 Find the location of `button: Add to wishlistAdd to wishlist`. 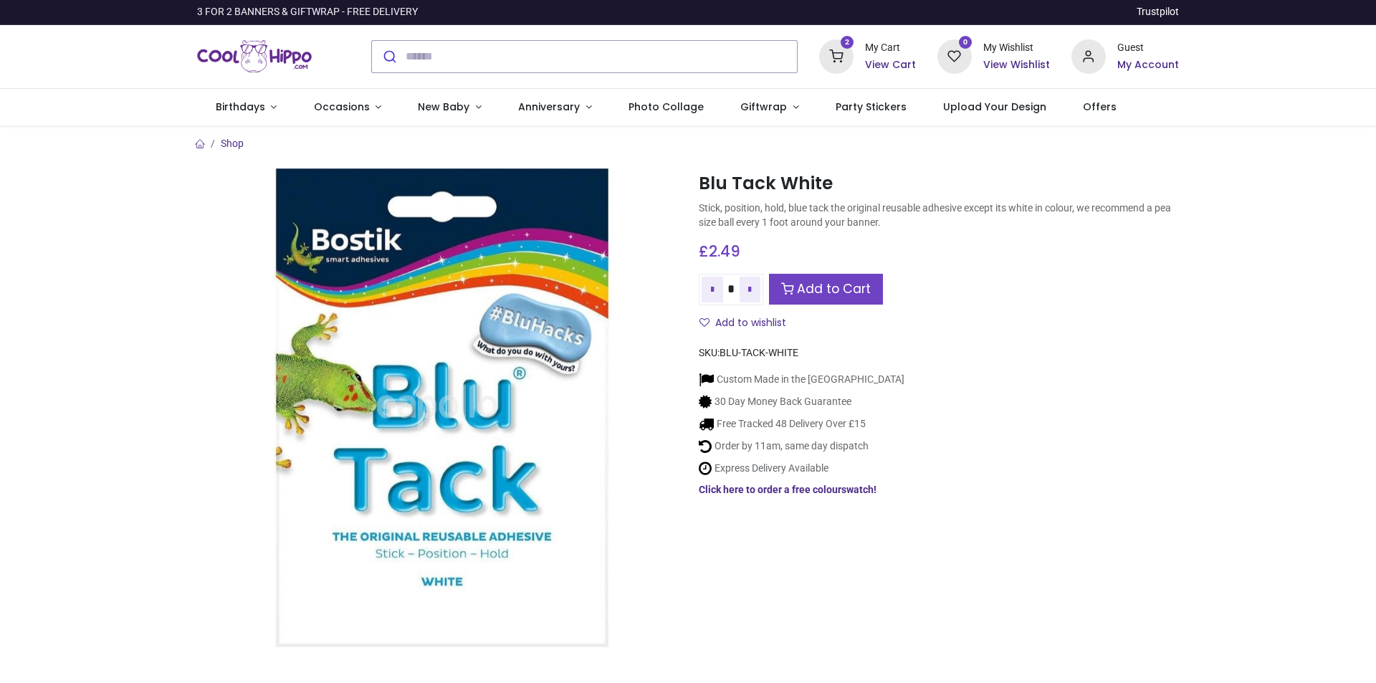

button: Add to wishlistAdd to wishlist is located at coordinates (748, 323).